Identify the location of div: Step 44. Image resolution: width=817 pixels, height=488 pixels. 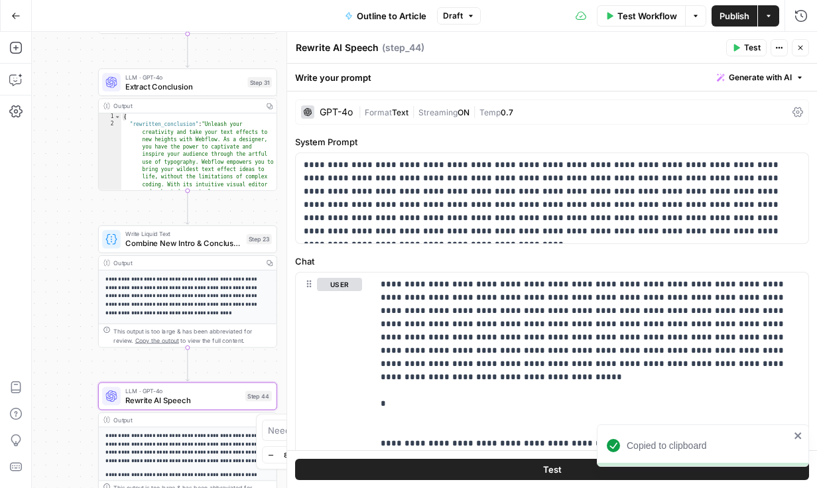
(259, 397).